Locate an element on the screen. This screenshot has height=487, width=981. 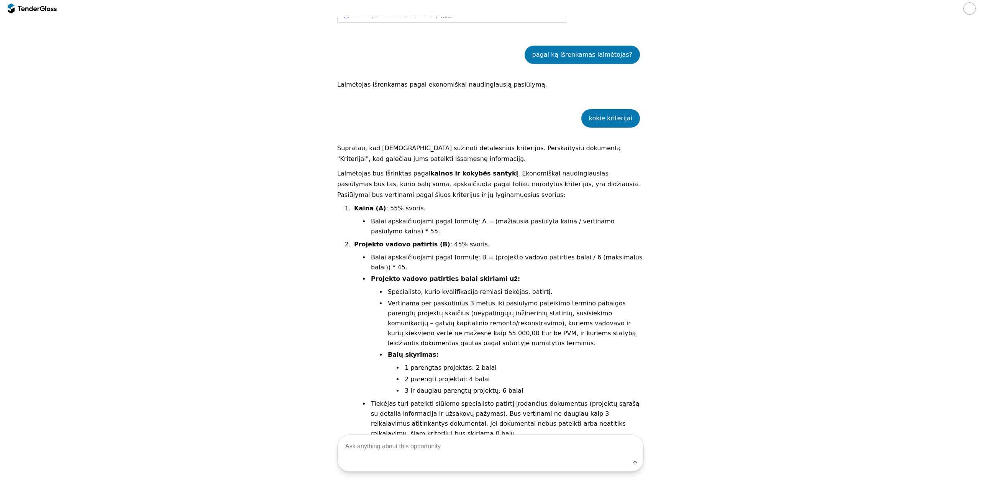
li: Specialisto, kurio kvalifikacija remiasi tiekėjas, patirtį. is located at coordinates (515, 292).